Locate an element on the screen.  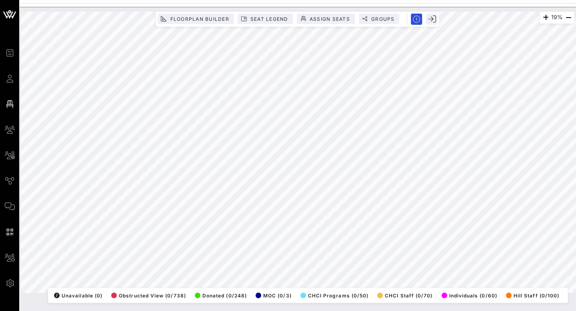
span: Individuals (0/60) is located at coordinates (469, 295).